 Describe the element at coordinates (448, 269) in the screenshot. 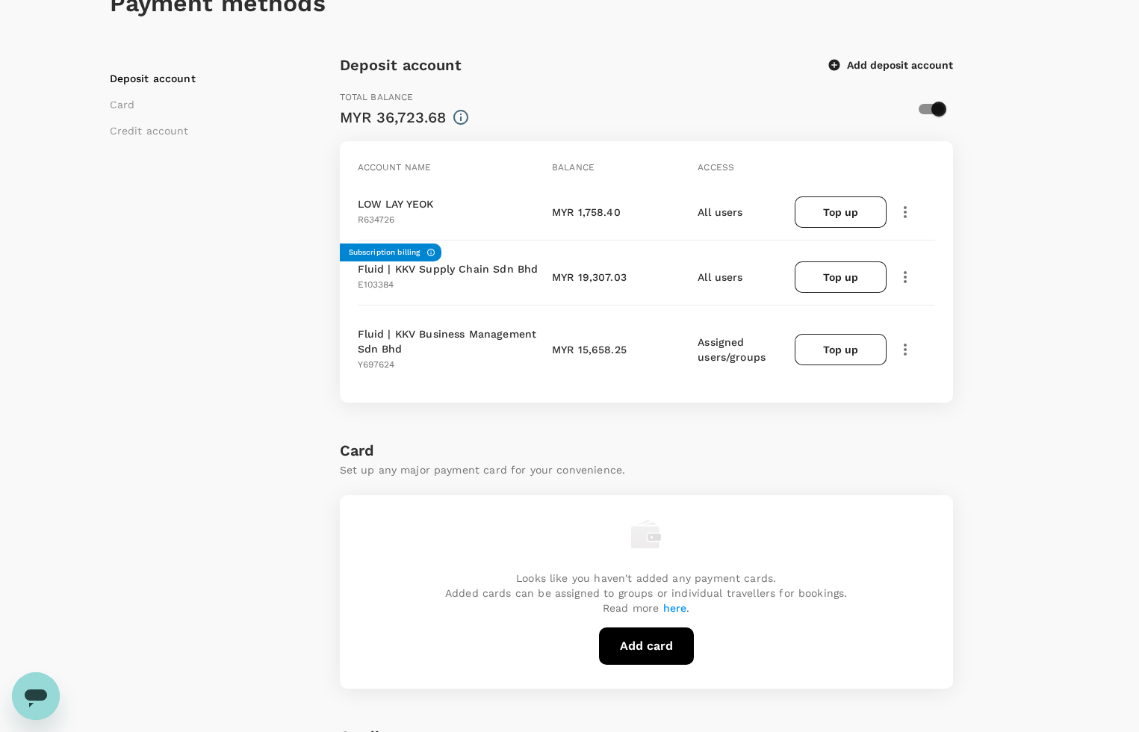

I see `p: Fluid | KKV Supply Chain Sdn Bhd` at that location.